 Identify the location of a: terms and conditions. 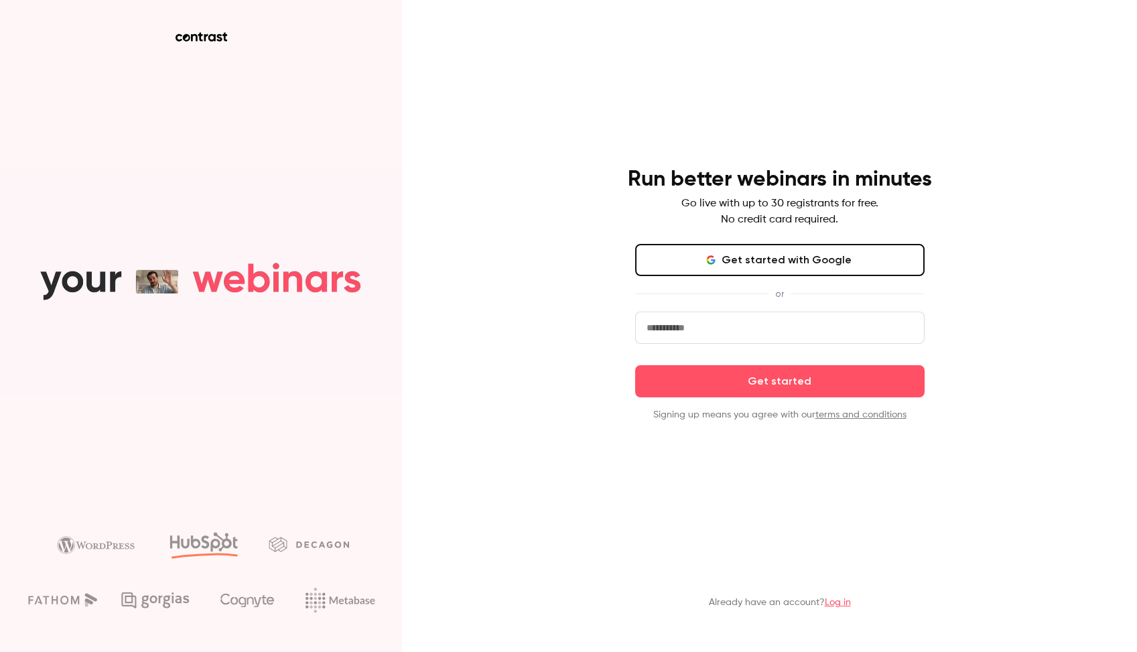
(861, 415).